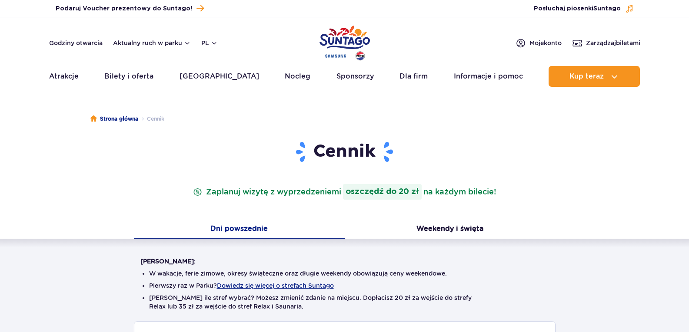 This screenshot has width=689, height=332. Describe the element at coordinates (114, 119) in the screenshot. I see `a: Strona główna` at that location.